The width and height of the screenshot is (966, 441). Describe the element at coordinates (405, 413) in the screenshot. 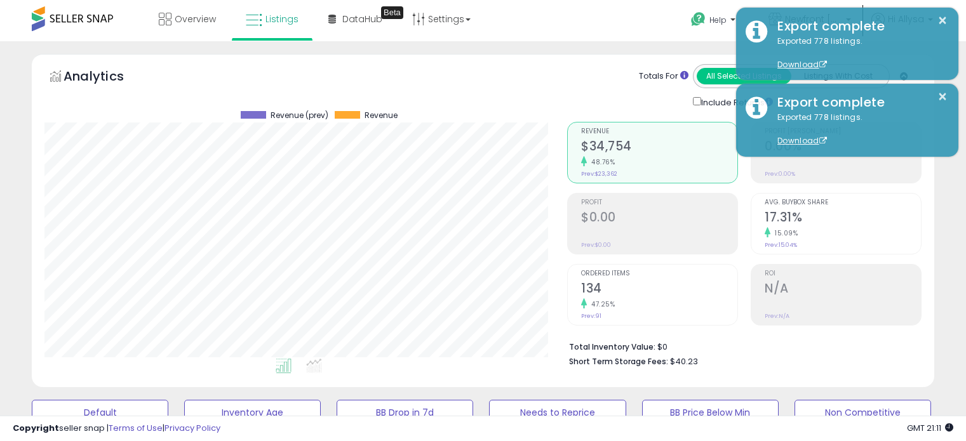

I see `button: BB Drop in 7d` at that location.